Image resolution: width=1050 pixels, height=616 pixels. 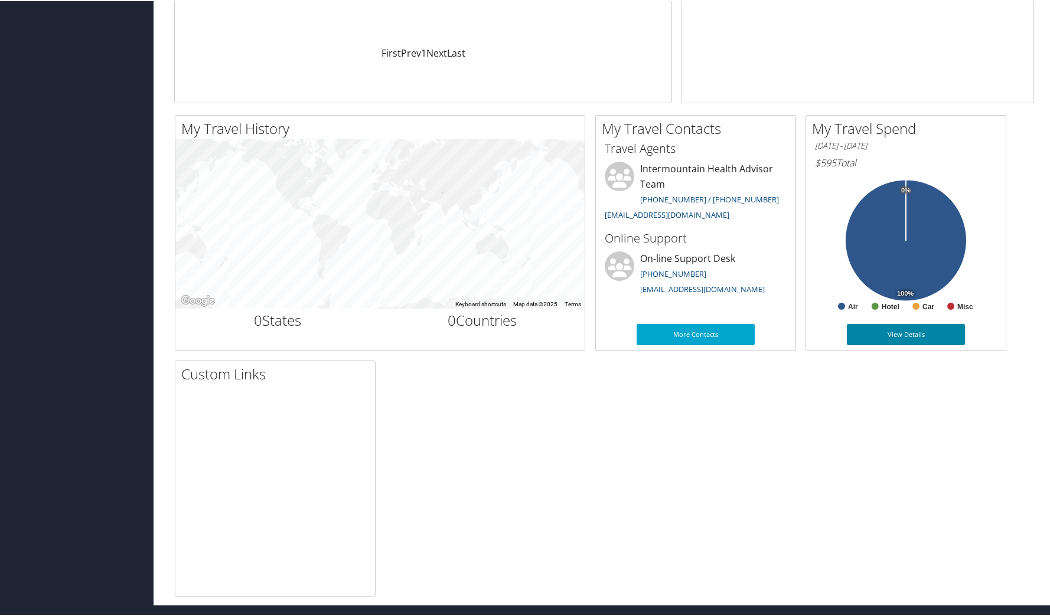 I want to click on h3: Travel Agents, so click(x=695, y=148).